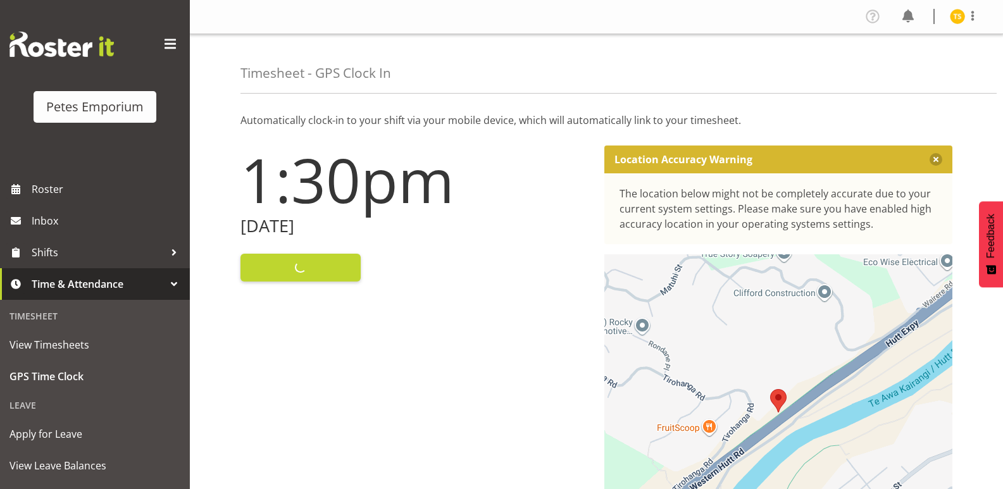  Describe the element at coordinates (95, 434) in the screenshot. I see `a: Apply for Leave` at that location.